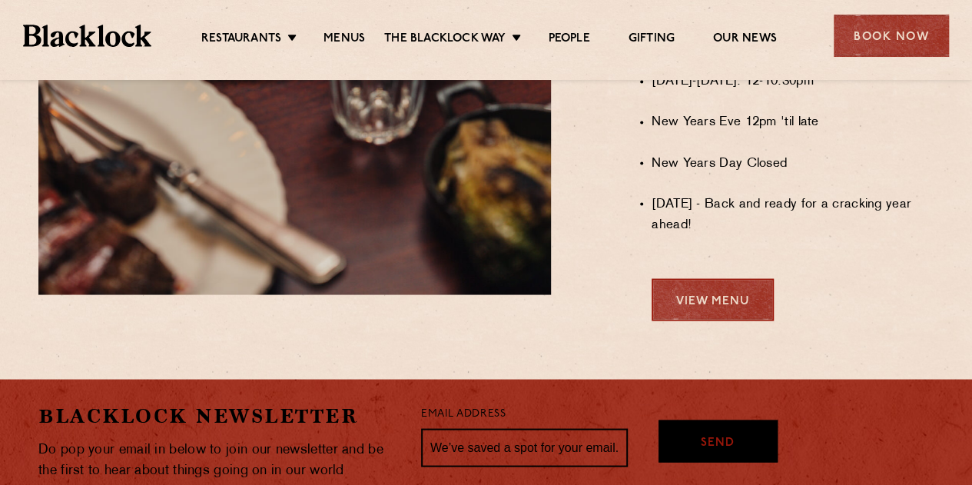 This screenshot has height=485, width=972. What do you see at coordinates (744, 40) in the screenshot?
I see `a: Our News` at bounding box center [744, 40].